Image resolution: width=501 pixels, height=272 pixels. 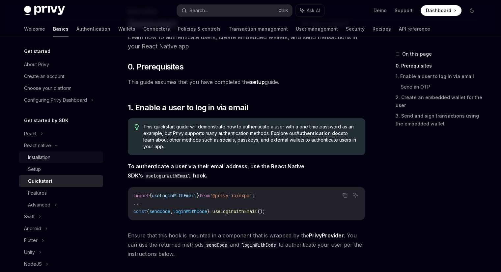 I want to click on a: 1. Enable a user to log in via email, so click(x=439, y=76).